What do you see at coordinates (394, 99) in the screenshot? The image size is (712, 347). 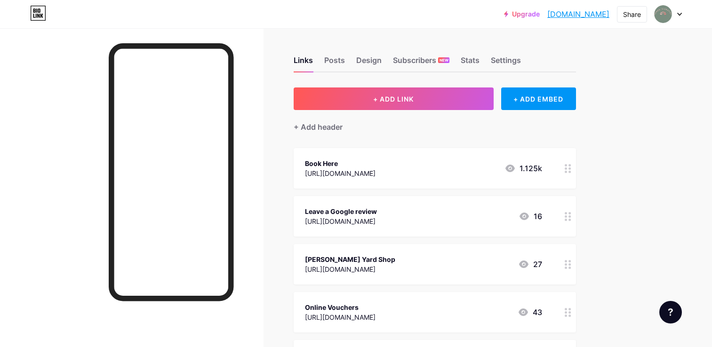 I see `button: + ADD LINK` at bounding box center [394, 99].